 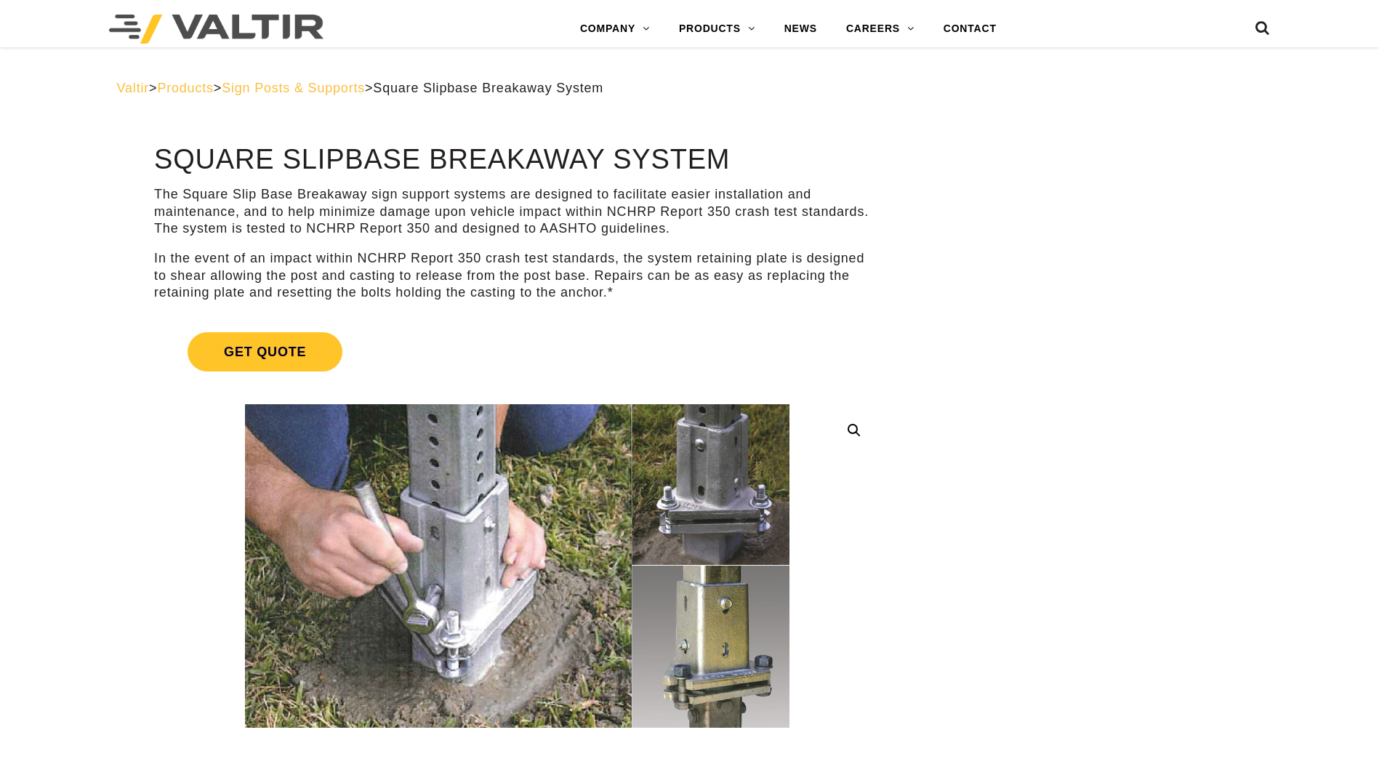 What do you see at coordinates (970, 29) in the screenshot?
I see `a: CONTACT` at bounding box center [970, 29].